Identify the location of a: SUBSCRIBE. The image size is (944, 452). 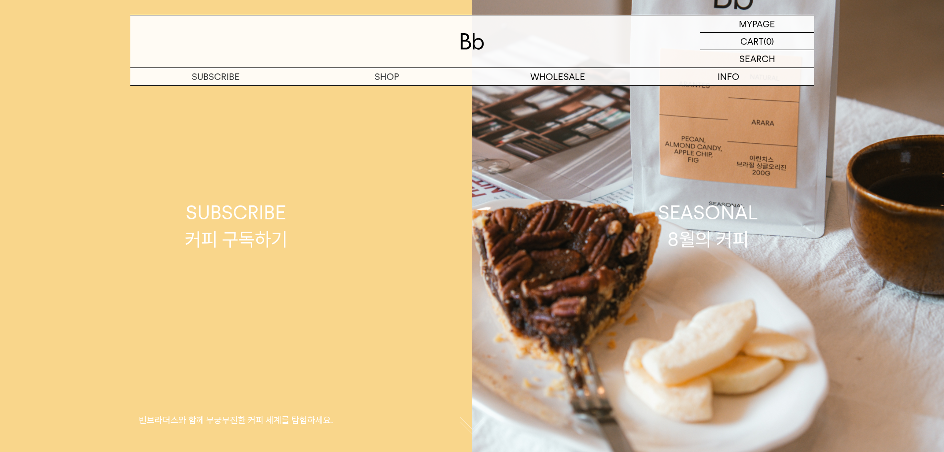
(216, 76).